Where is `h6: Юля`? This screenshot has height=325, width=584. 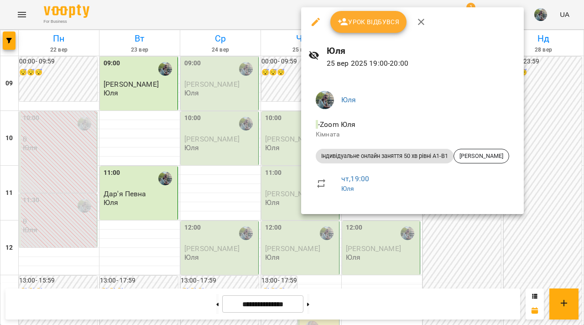 h6: Юля is located at coordinates (422, 51).